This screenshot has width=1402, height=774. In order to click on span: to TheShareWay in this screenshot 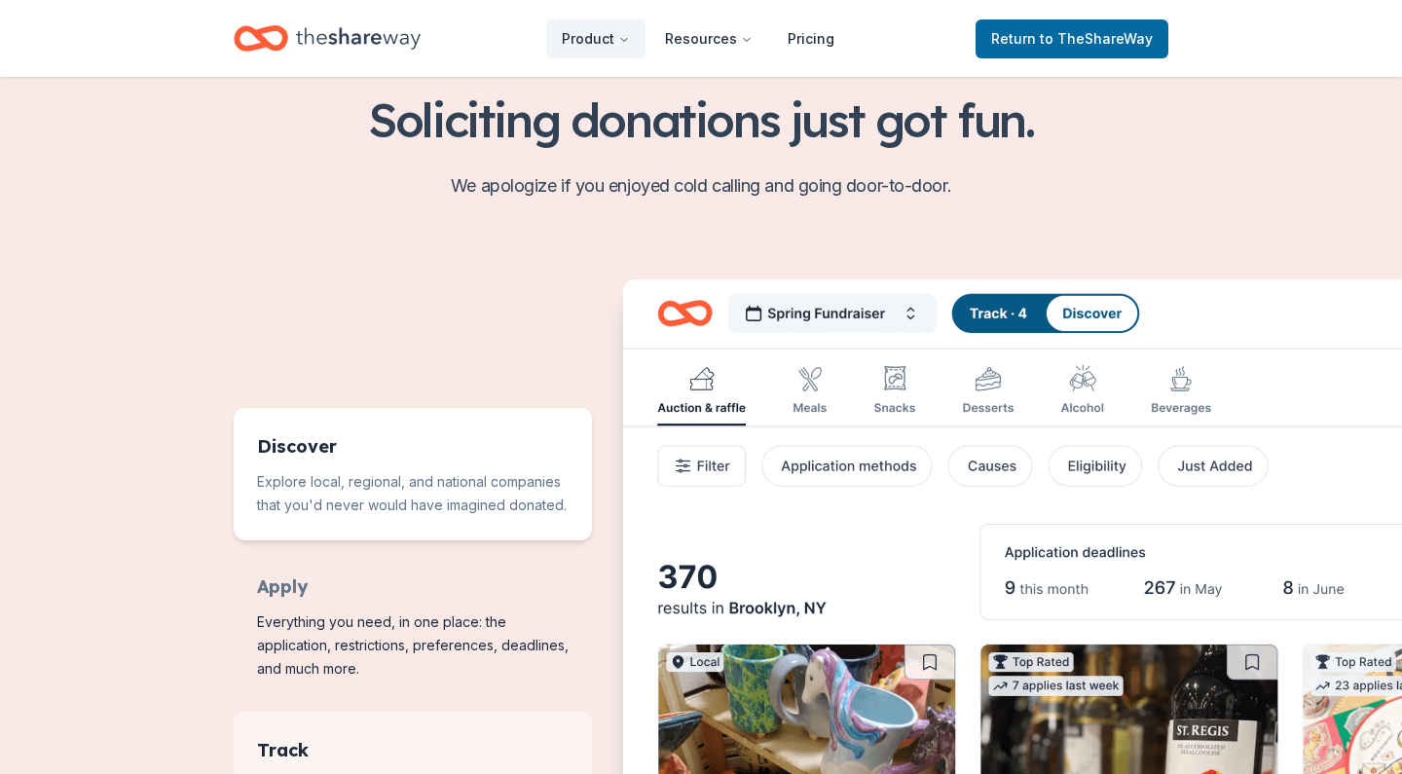, I will do `click(1096, 38)`.